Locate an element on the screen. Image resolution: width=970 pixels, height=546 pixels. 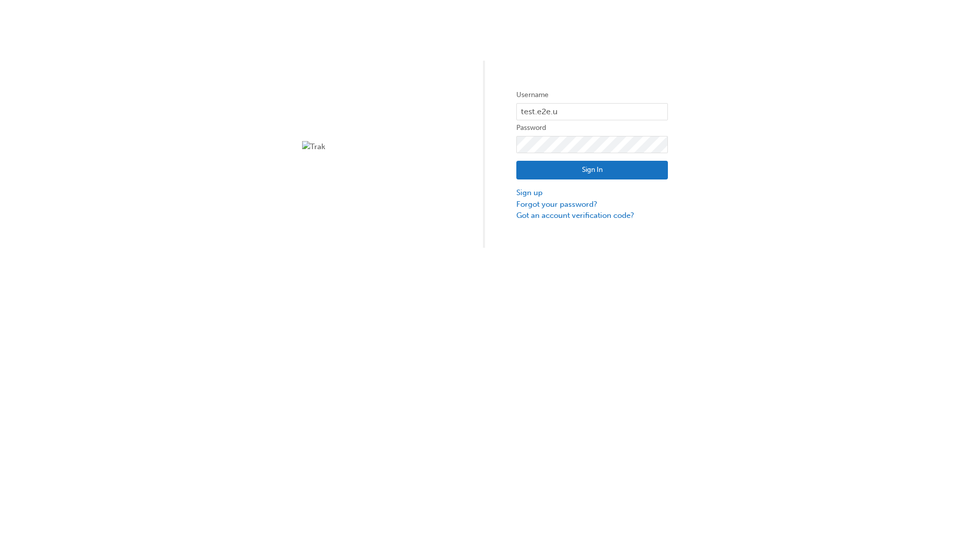
input: Username is located at coordinates (592, 112).